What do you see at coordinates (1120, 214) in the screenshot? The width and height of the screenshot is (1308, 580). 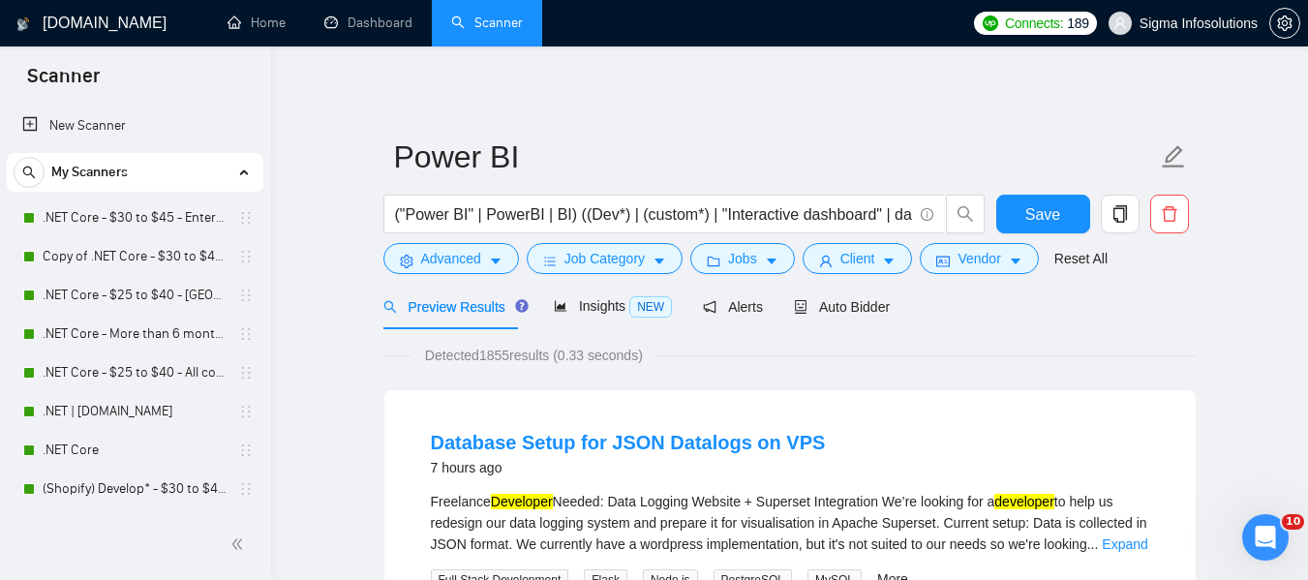 I see `button: copy` at bounding box center [1120, 214].